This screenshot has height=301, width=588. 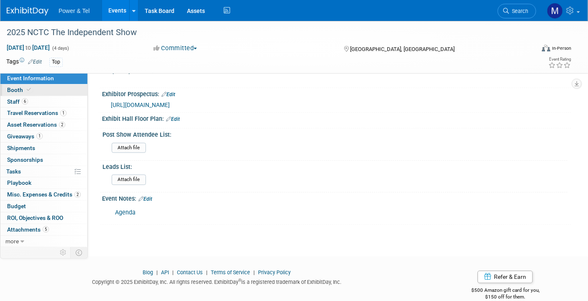 I want to click on a: Privacy Policy, so click(x=274, y=273).